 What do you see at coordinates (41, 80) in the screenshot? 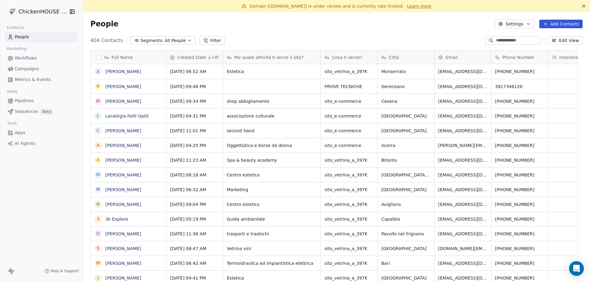
I see `a: Metrics & Events` at bounding box center [41, 80].